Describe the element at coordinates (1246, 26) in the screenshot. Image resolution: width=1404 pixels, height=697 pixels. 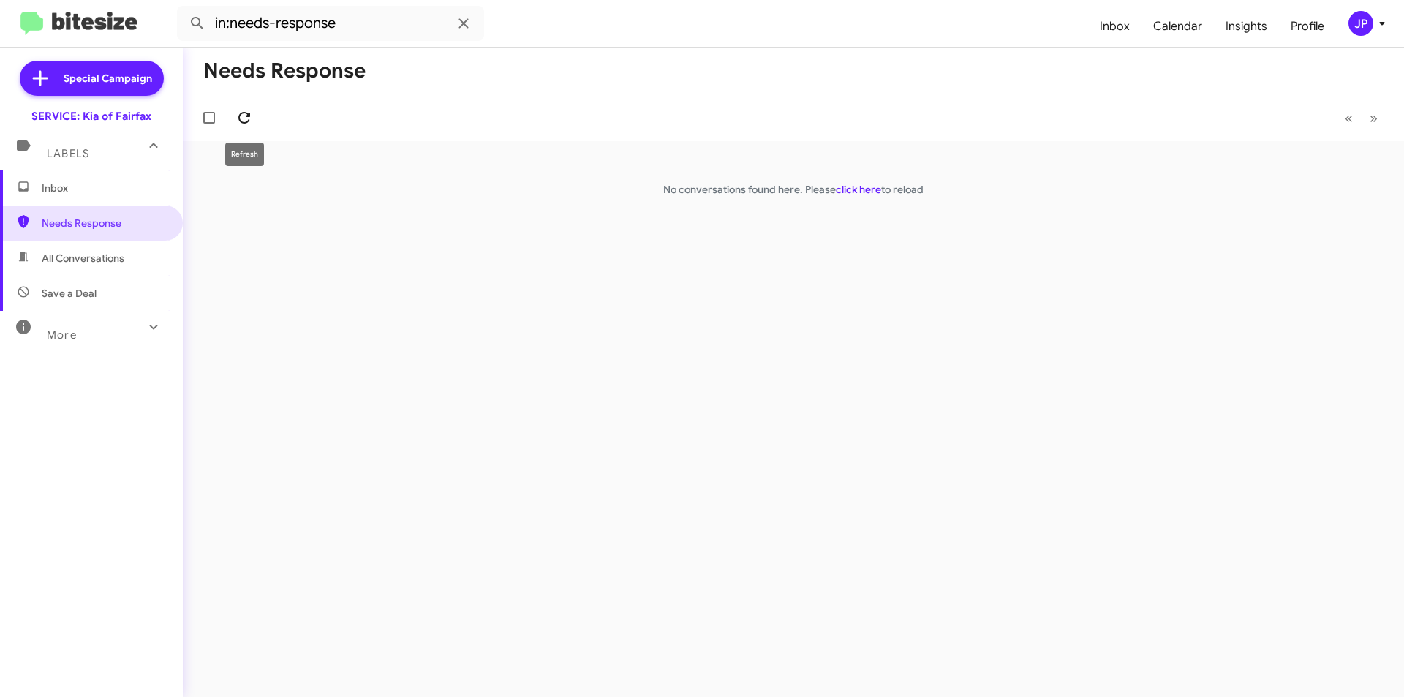
I see `span: Insights` at that location.